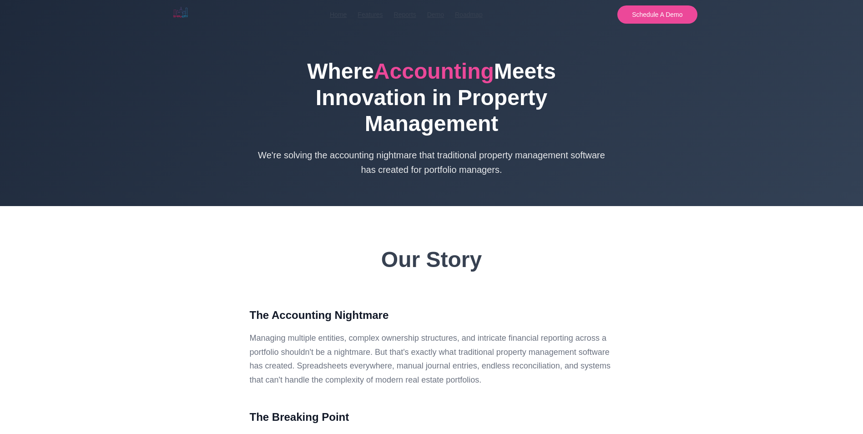  Describe the element at coordinates (469, 15) in the screenshot. I see `a: Roadmap` at that location.